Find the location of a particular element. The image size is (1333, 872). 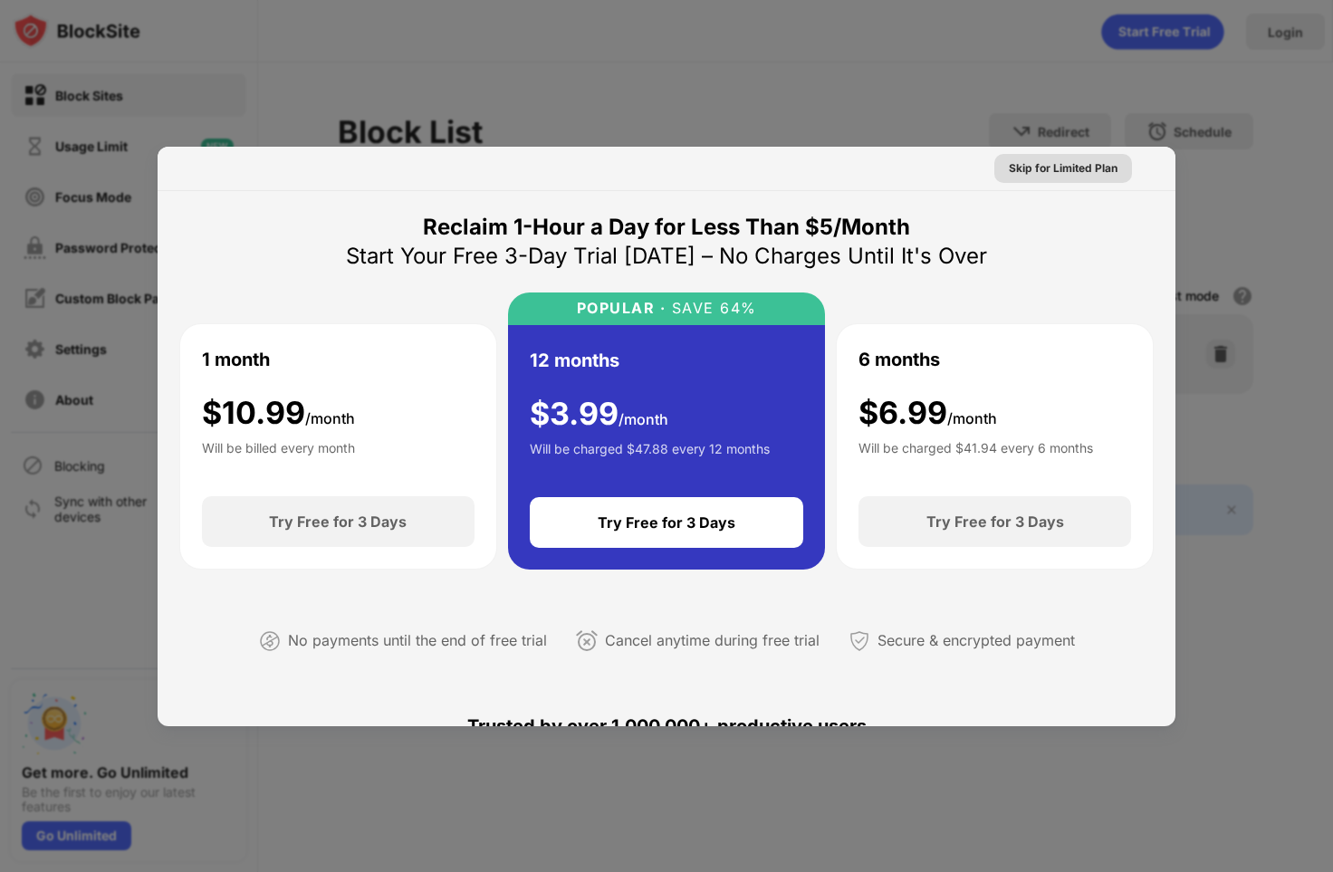

div: Will be billed every month is located at coordinates (278, 456).